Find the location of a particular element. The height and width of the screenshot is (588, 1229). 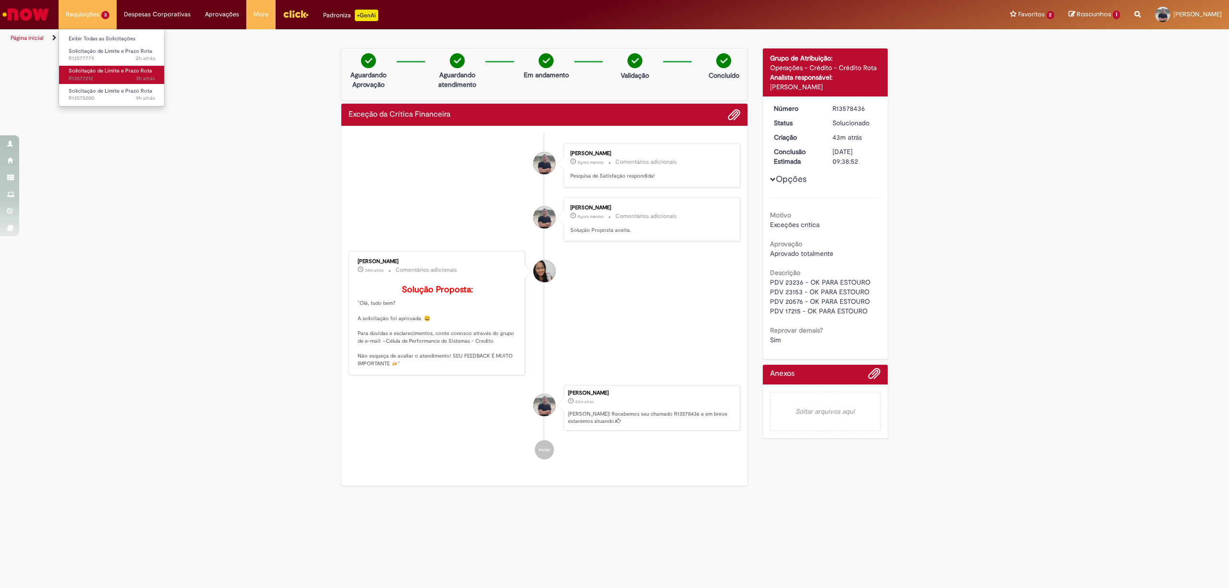

span: Exceções crítica is located at coordinates (795, 225).